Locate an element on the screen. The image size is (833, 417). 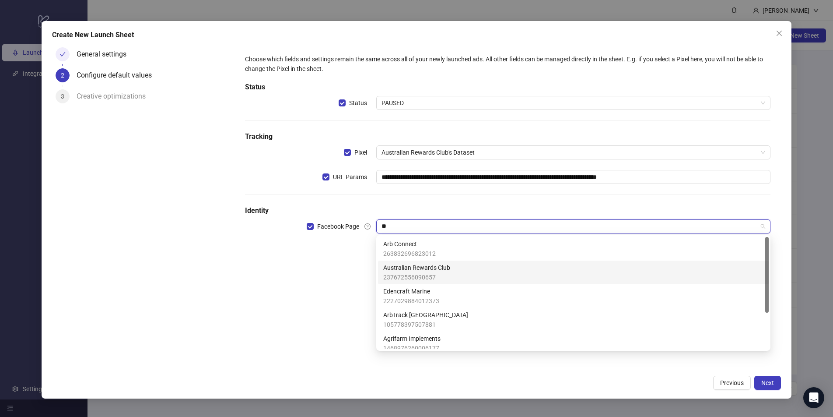
span: URL Params is located at coordinates (350, 177).